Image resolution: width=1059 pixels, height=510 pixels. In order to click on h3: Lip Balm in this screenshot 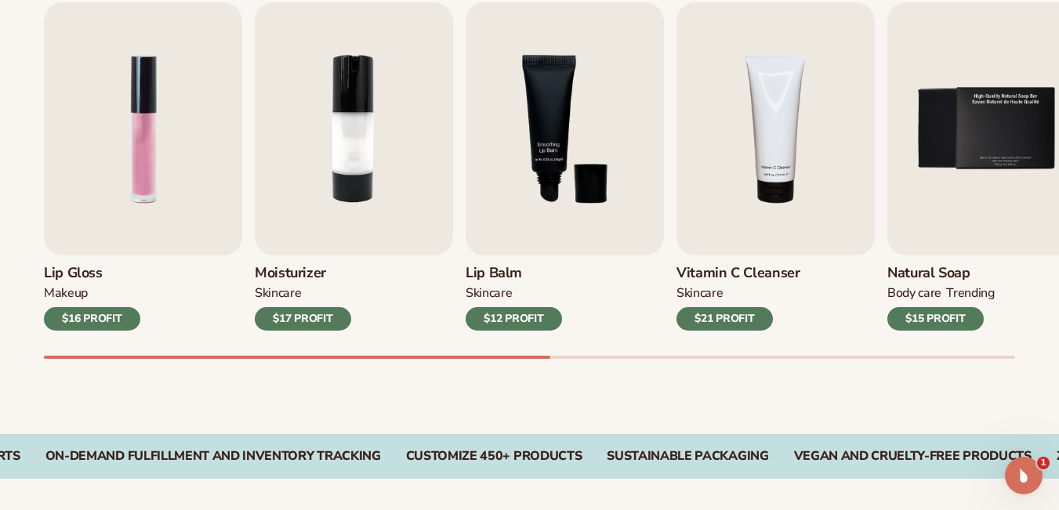, I will do `click(513, 273)`.